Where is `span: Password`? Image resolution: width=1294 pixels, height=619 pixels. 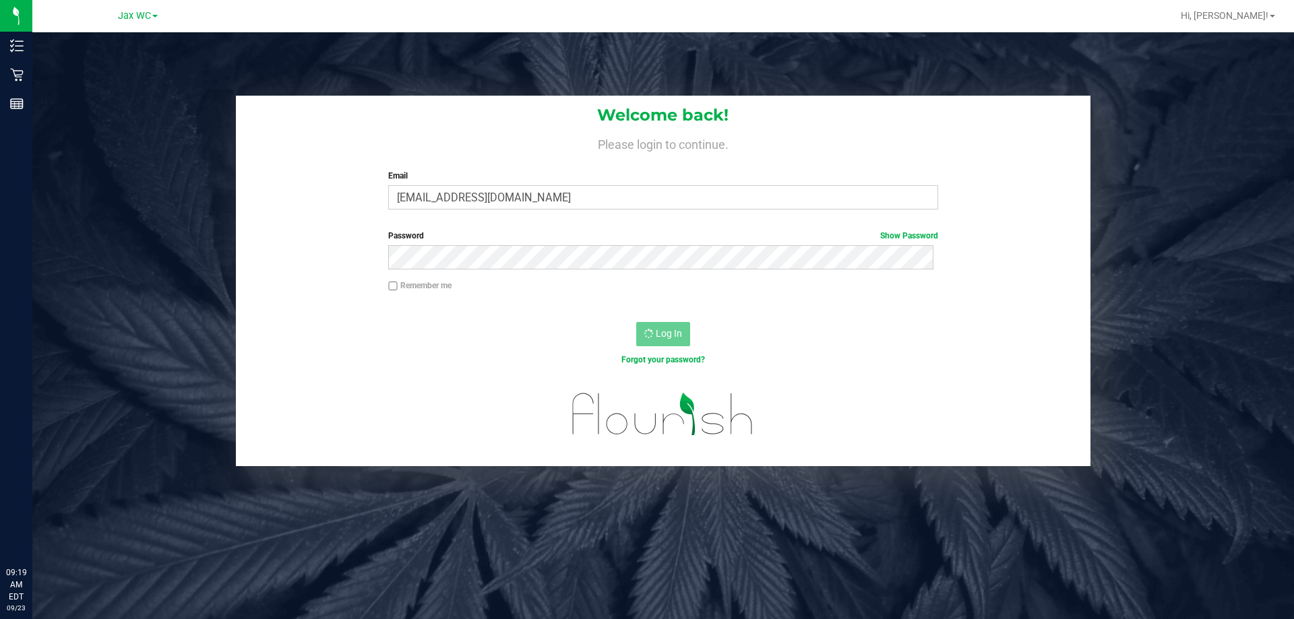
span: Password is located at coordinates (406, 236).